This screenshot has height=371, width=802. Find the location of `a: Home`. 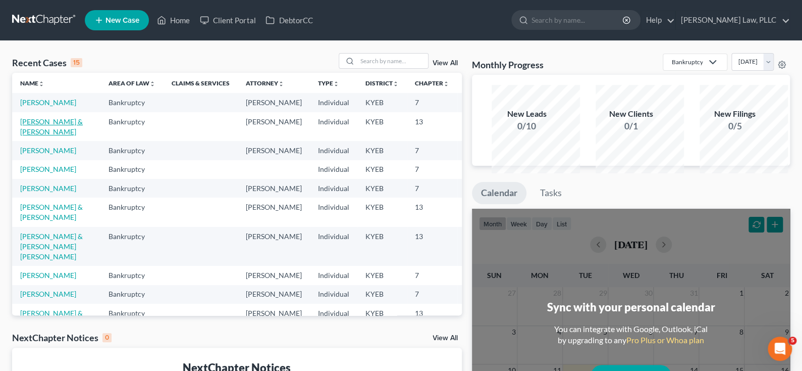

a: Home is located at coordinates (173, 20).